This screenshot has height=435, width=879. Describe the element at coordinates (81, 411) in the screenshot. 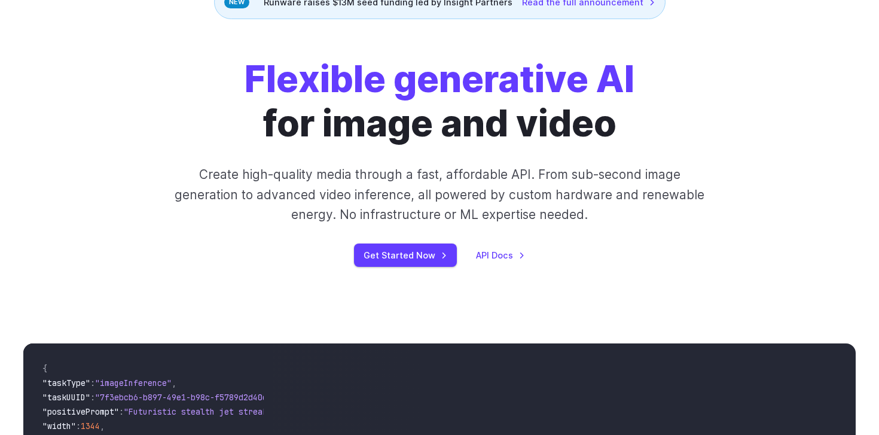

I see `span: "positivePrompt"` at that location.